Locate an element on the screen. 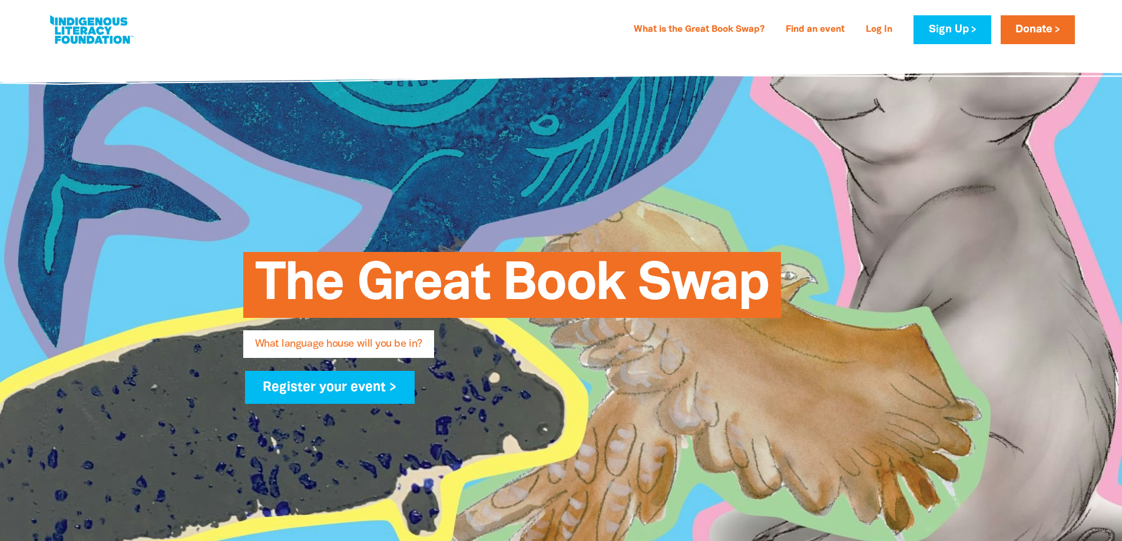  a: What is the Great Book Swap? is located at coordinates (699, 30).